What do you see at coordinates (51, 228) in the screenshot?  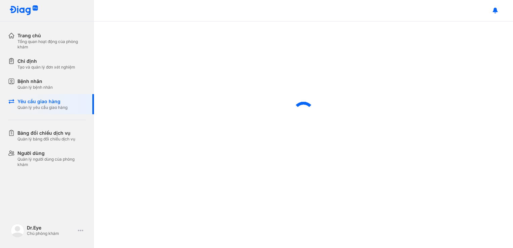 I see `div: Dr.Eye` at bounding box center [51, 228].